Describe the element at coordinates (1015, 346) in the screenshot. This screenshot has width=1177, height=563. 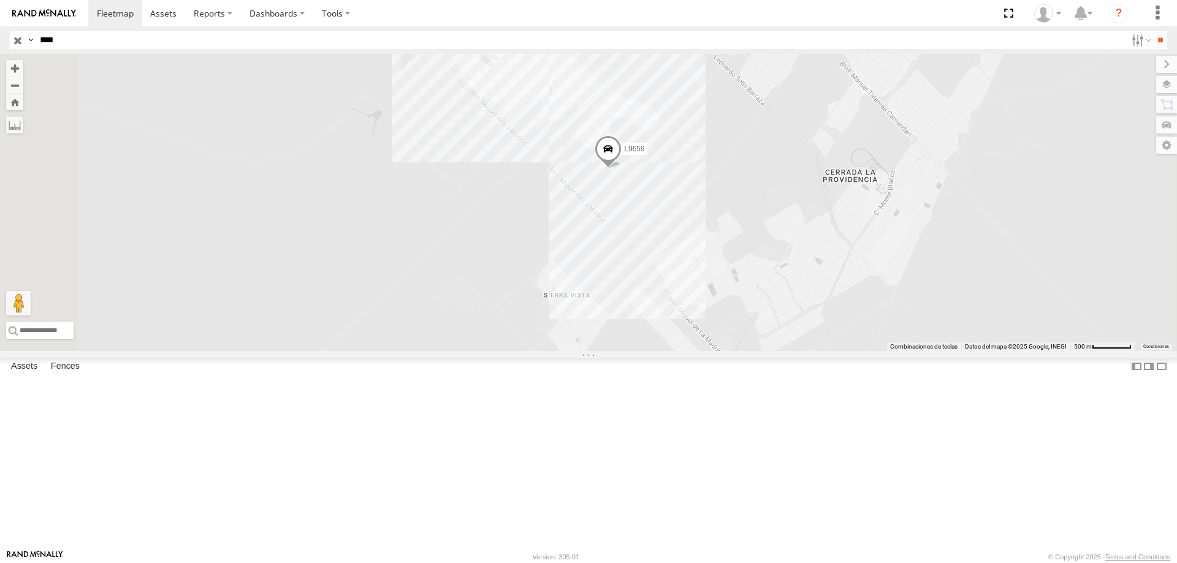
I see `span: Datos del mapa ©2025 Google, INEGI` at that location.